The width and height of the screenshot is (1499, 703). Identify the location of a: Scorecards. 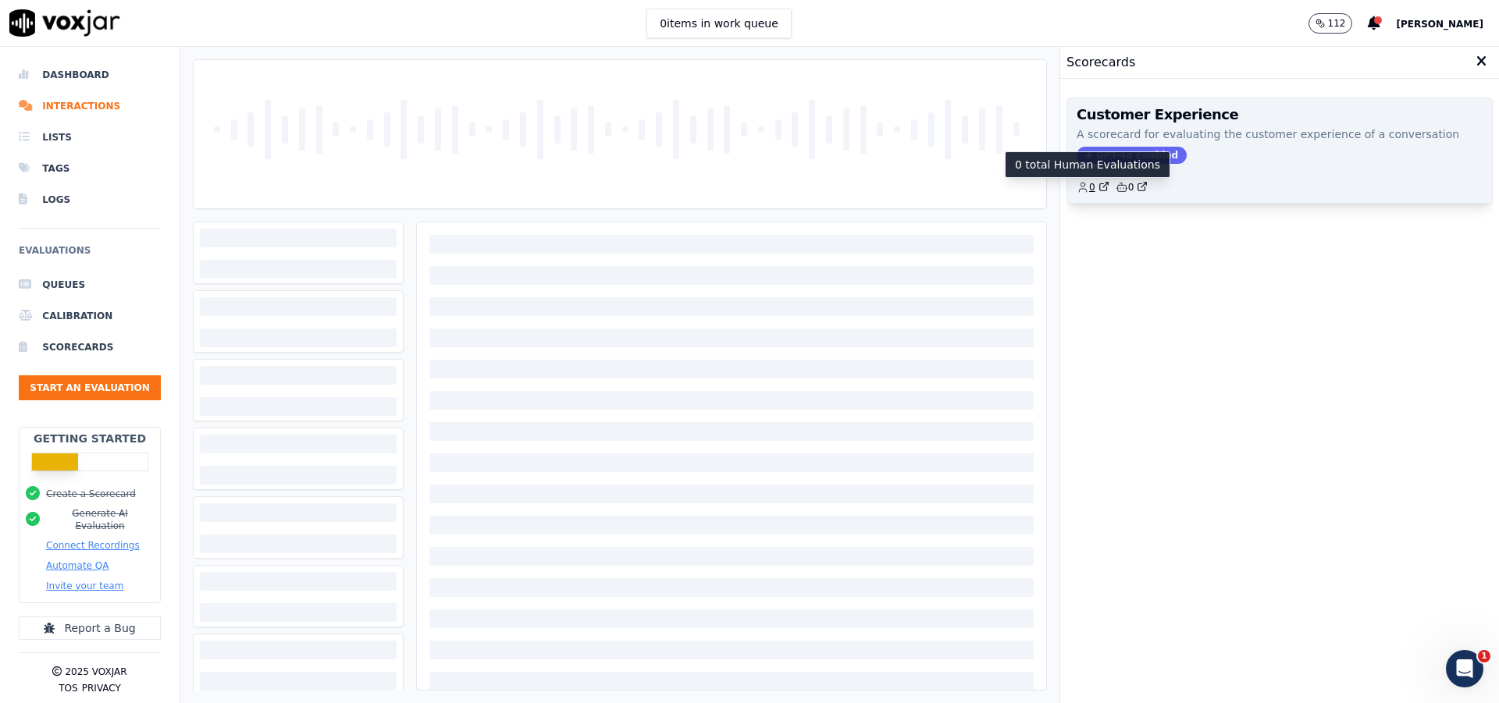
(90, 347).